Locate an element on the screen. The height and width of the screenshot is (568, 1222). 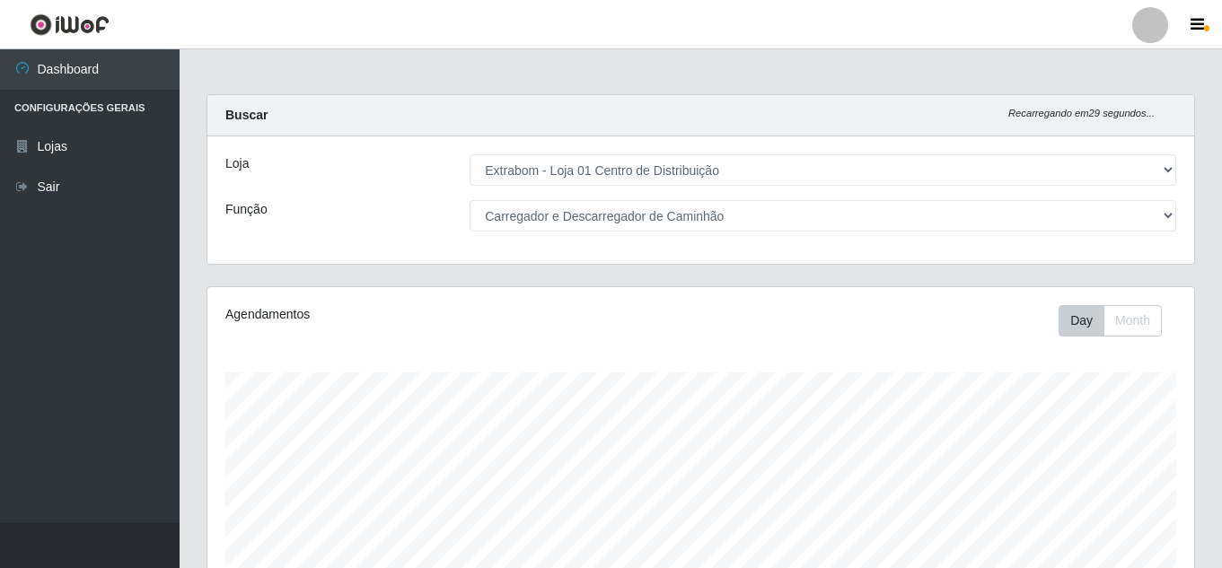
button: Day is located at coordinates (1081, 321).